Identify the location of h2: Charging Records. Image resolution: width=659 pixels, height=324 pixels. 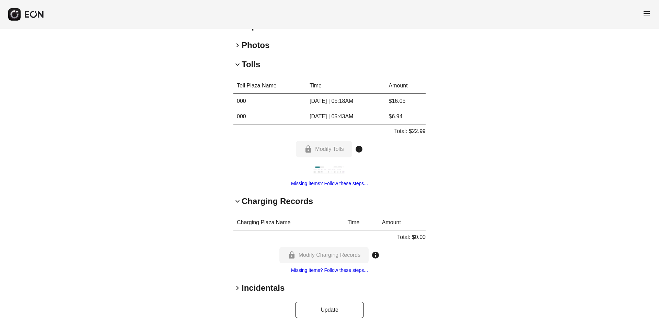
(277, 201).